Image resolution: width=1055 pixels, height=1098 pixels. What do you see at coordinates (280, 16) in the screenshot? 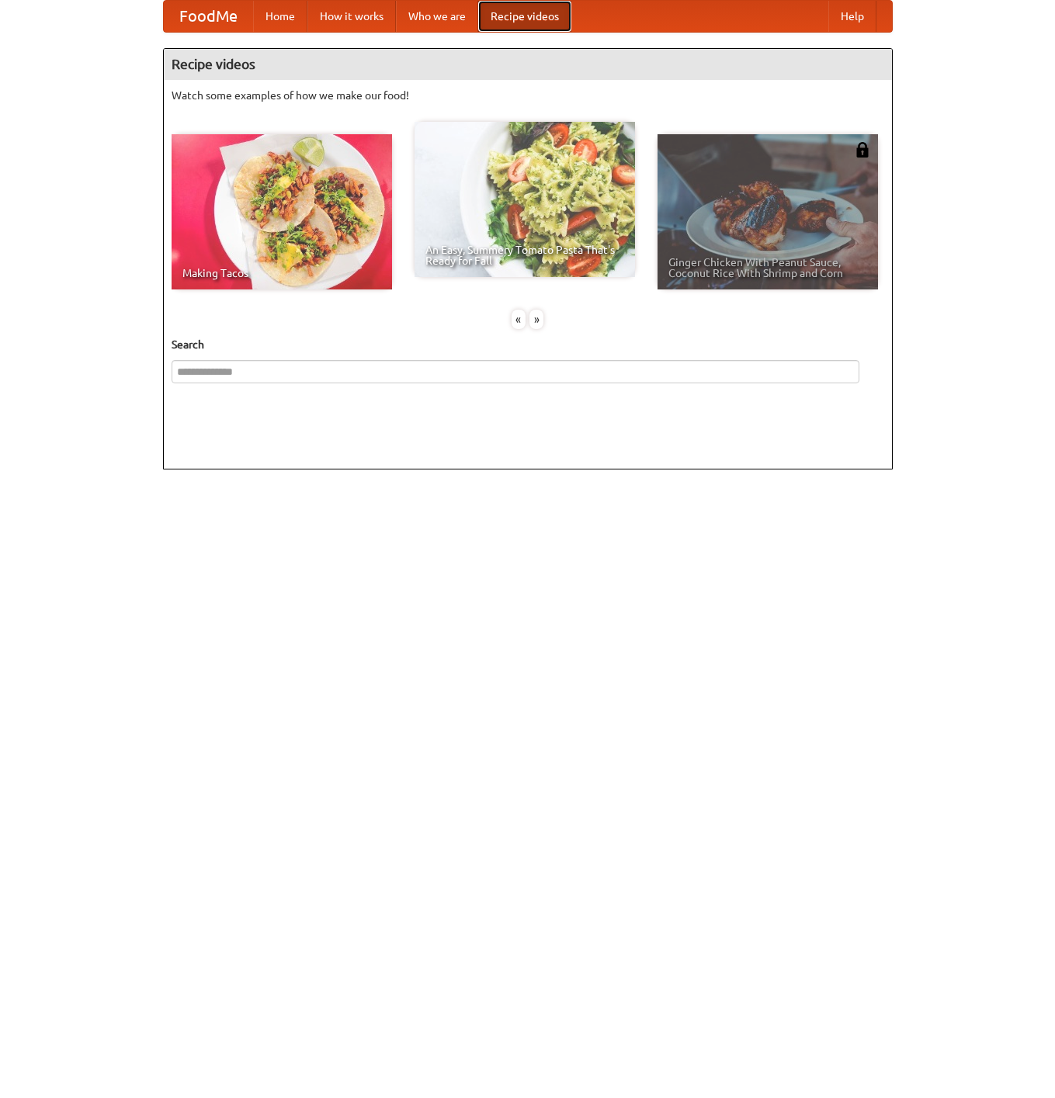
I see `a: Home` at bounding box center [280, 16].